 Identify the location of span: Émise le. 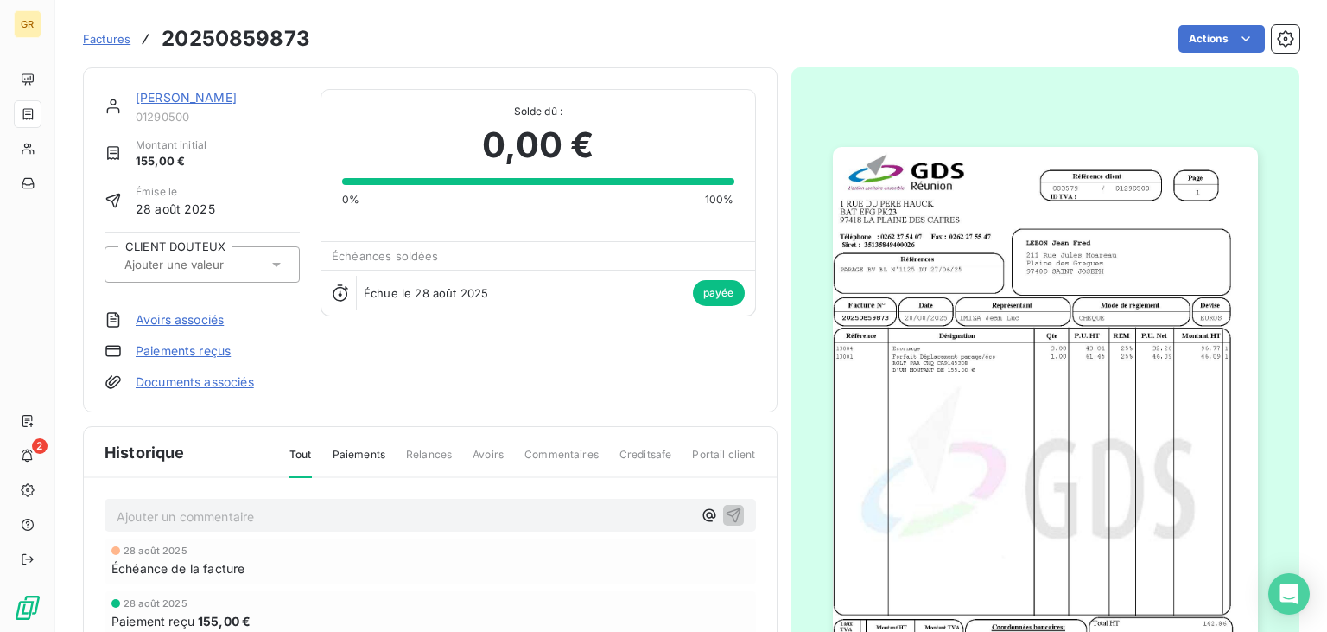
(175, 192).